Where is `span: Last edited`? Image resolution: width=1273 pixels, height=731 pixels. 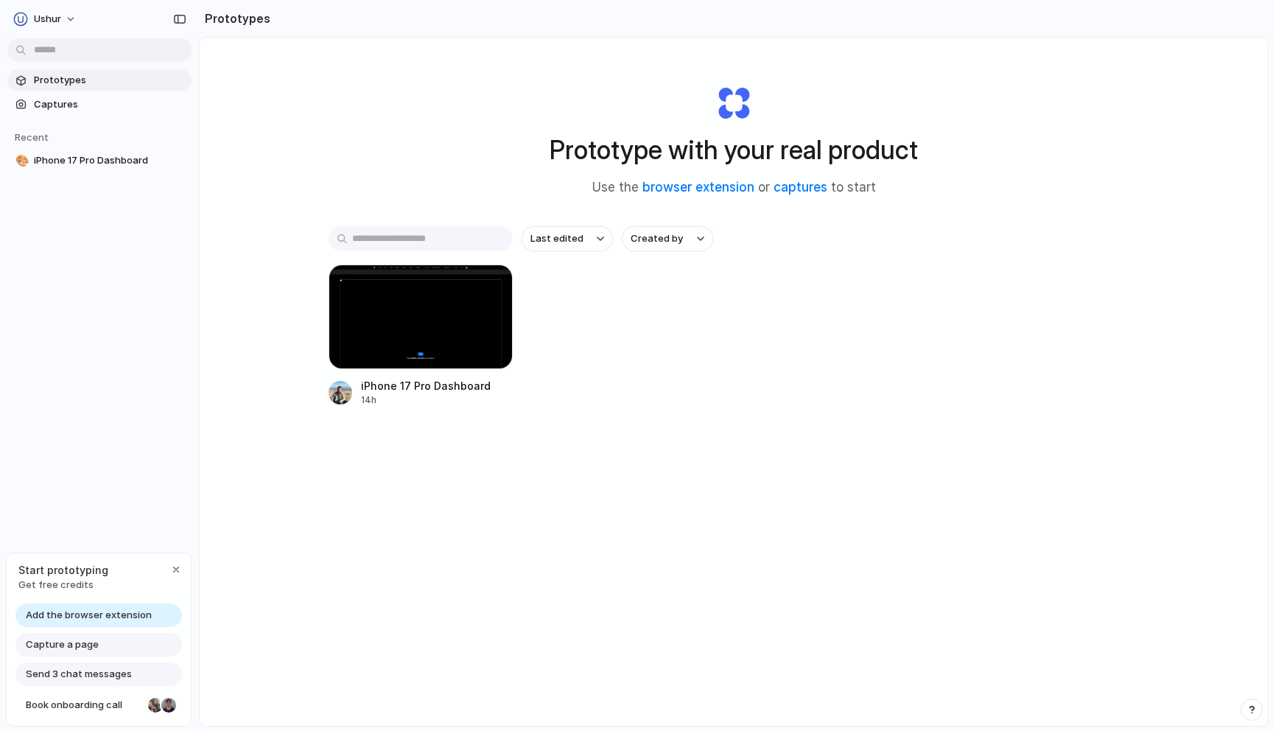 span: Last edited is located at coordinates (557, 239).